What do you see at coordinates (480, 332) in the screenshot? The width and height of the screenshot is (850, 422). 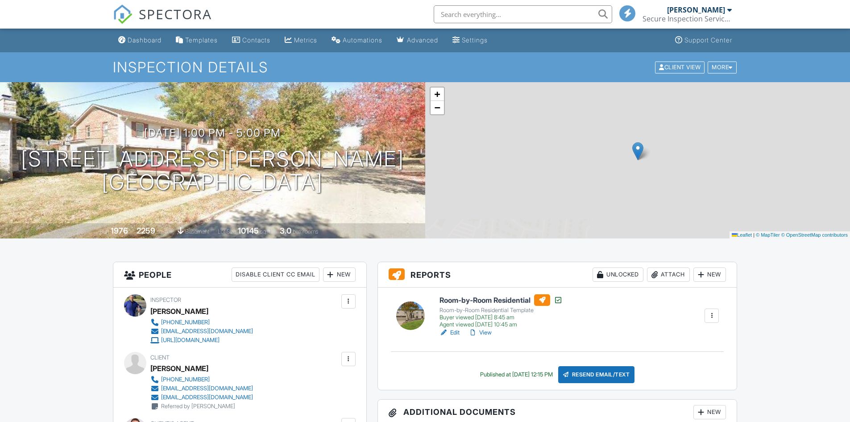 I see `a: View` at bounding box center [480, 332].